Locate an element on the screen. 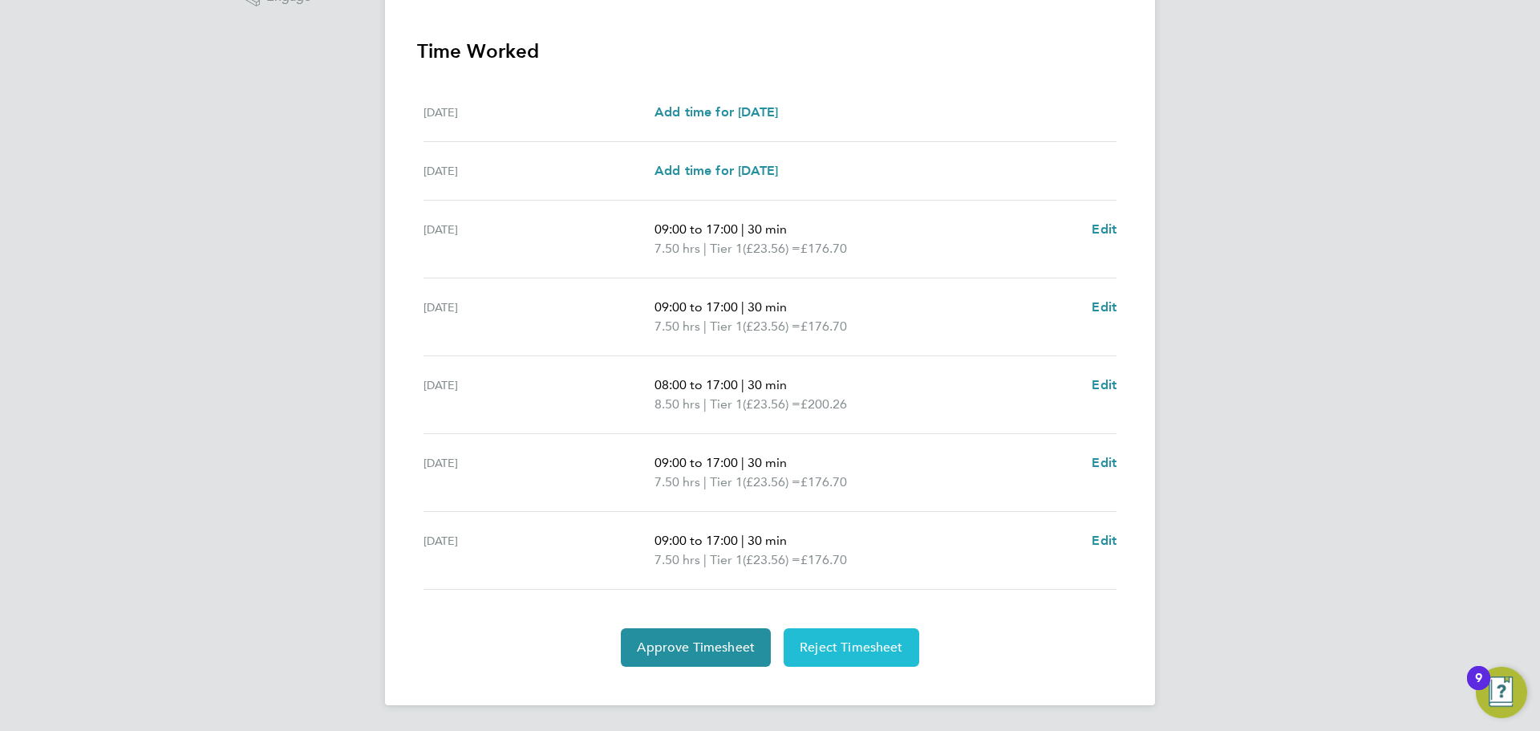  span: Approve Timesheet is located at coordinates (696, 647).